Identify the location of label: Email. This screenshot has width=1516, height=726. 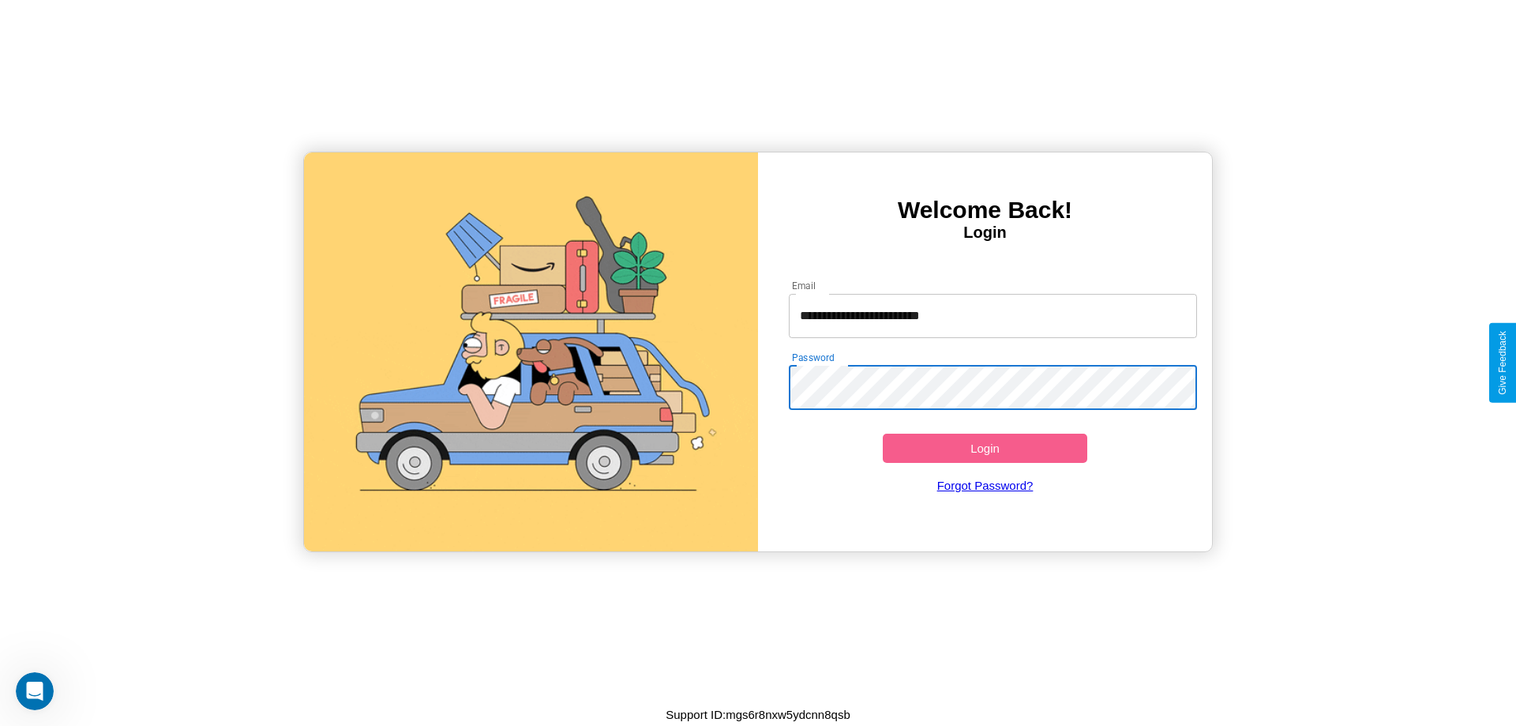
(804, 285).